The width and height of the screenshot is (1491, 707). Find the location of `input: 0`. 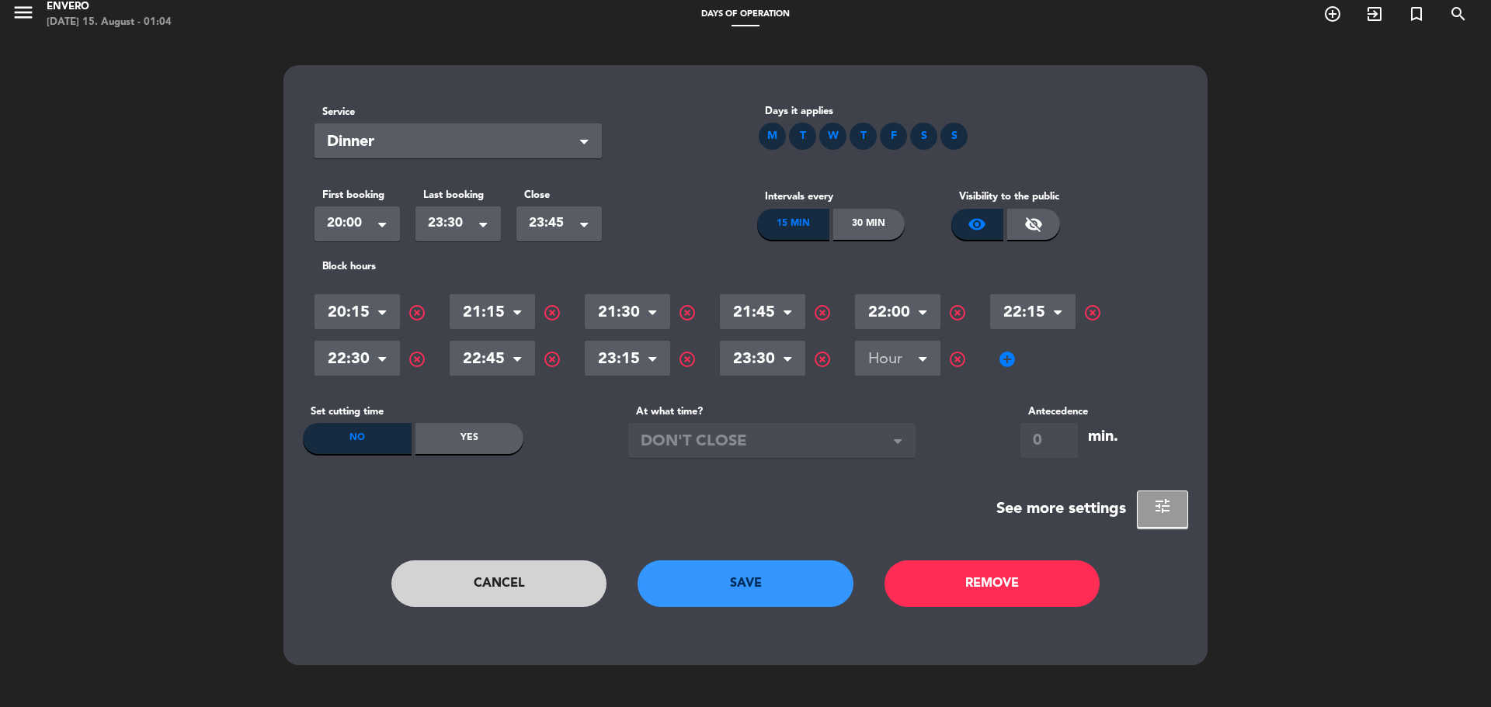

input: 0 is located at coordinates (1049, 440).